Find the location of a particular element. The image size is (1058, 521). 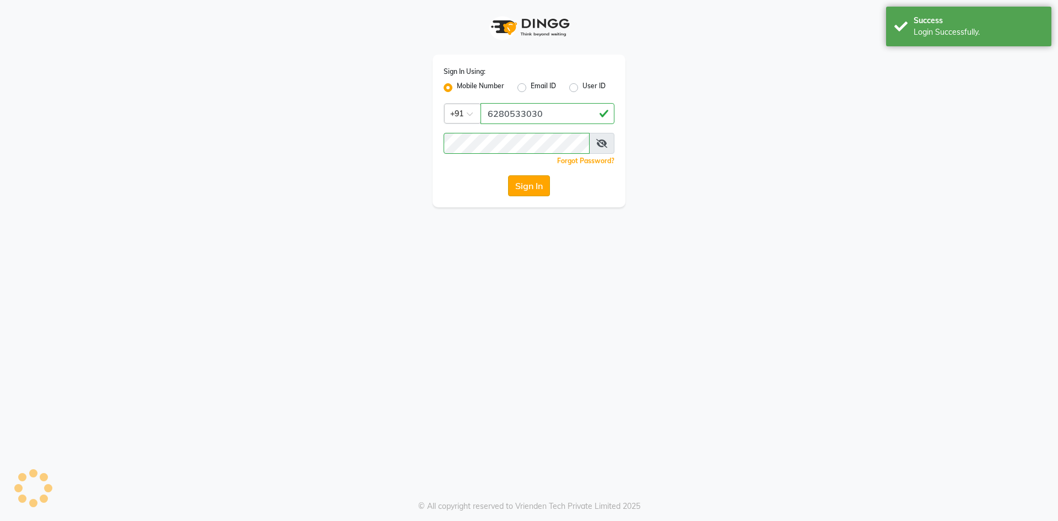

img: logo1.svg is located at coordinates (529, 27).